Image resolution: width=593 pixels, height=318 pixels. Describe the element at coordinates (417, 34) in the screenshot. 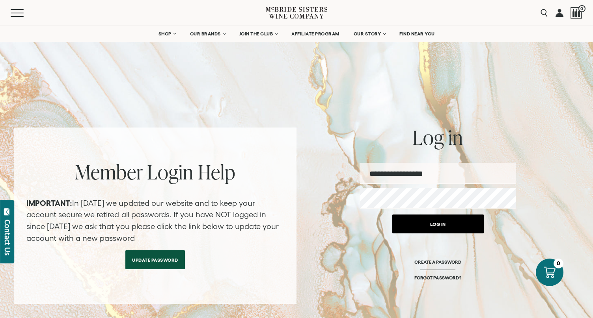

I see `span: FIND NEAR YOU` at that location.